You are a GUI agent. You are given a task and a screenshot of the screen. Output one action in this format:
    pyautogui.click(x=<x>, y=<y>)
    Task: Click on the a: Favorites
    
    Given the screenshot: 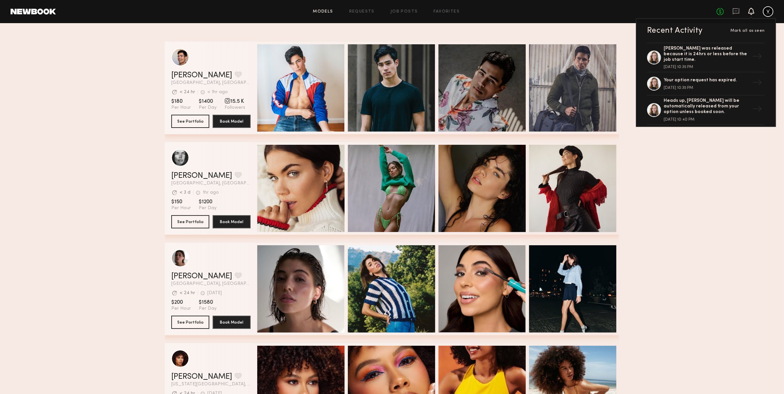 What is the action you would take?
    pyautogui.click(x=447, y=12)
    